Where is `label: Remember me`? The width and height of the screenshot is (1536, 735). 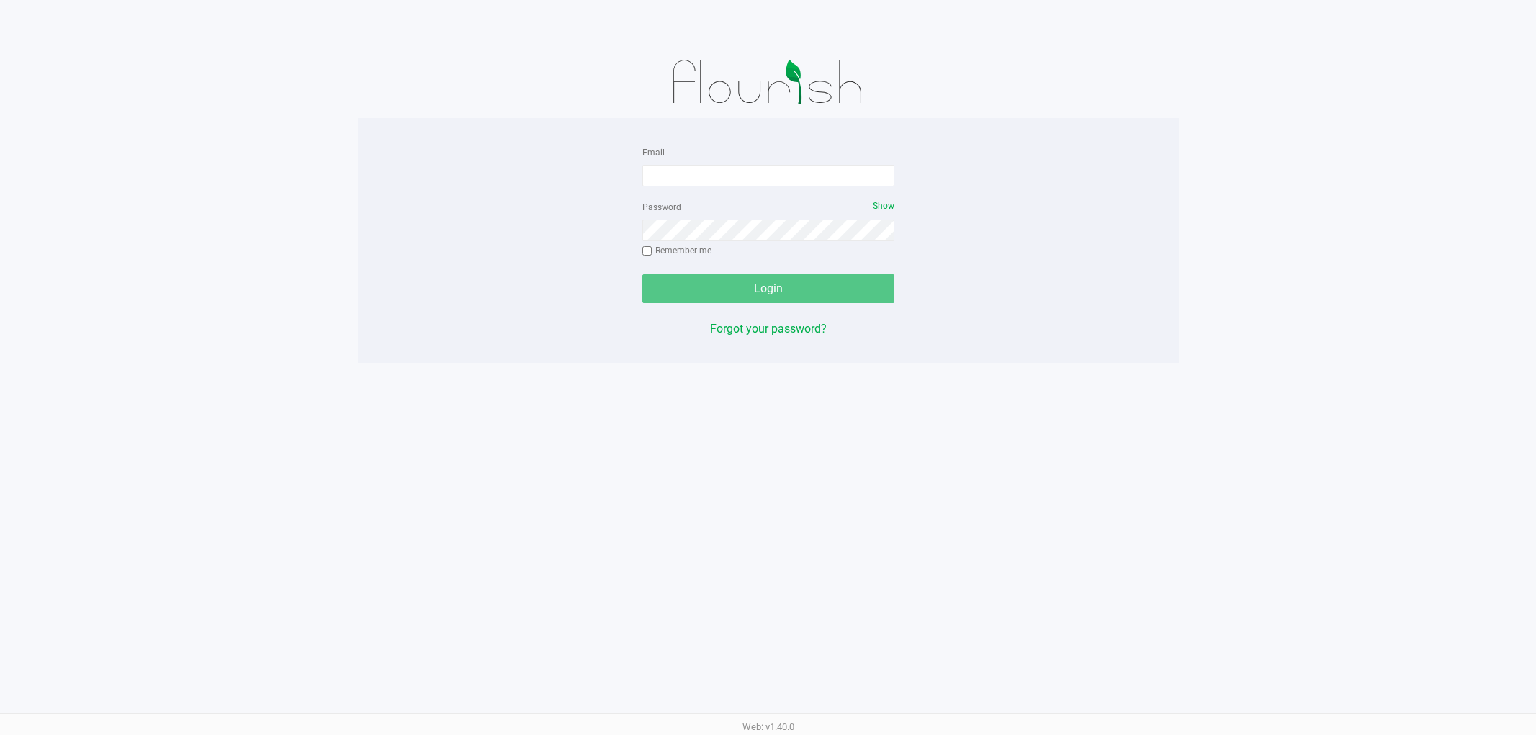
label: Remember me is located at coordinates (677, 251).